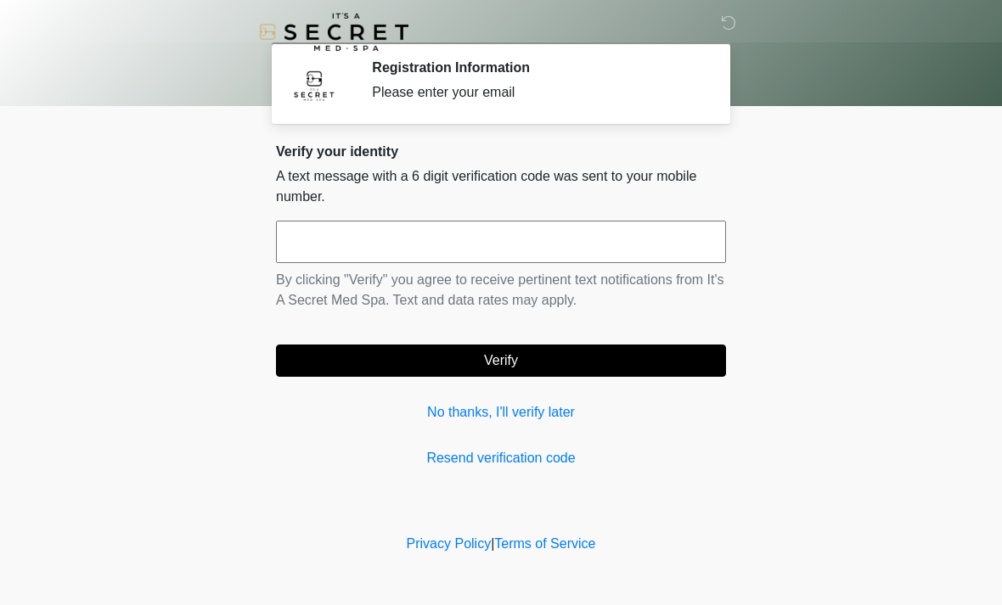 This screenshot has height=605, width=1002. What do you see at coordinates (536, 93) in the screenshot?
I see `div: Please enter your email` at bounding box center [536, 93].